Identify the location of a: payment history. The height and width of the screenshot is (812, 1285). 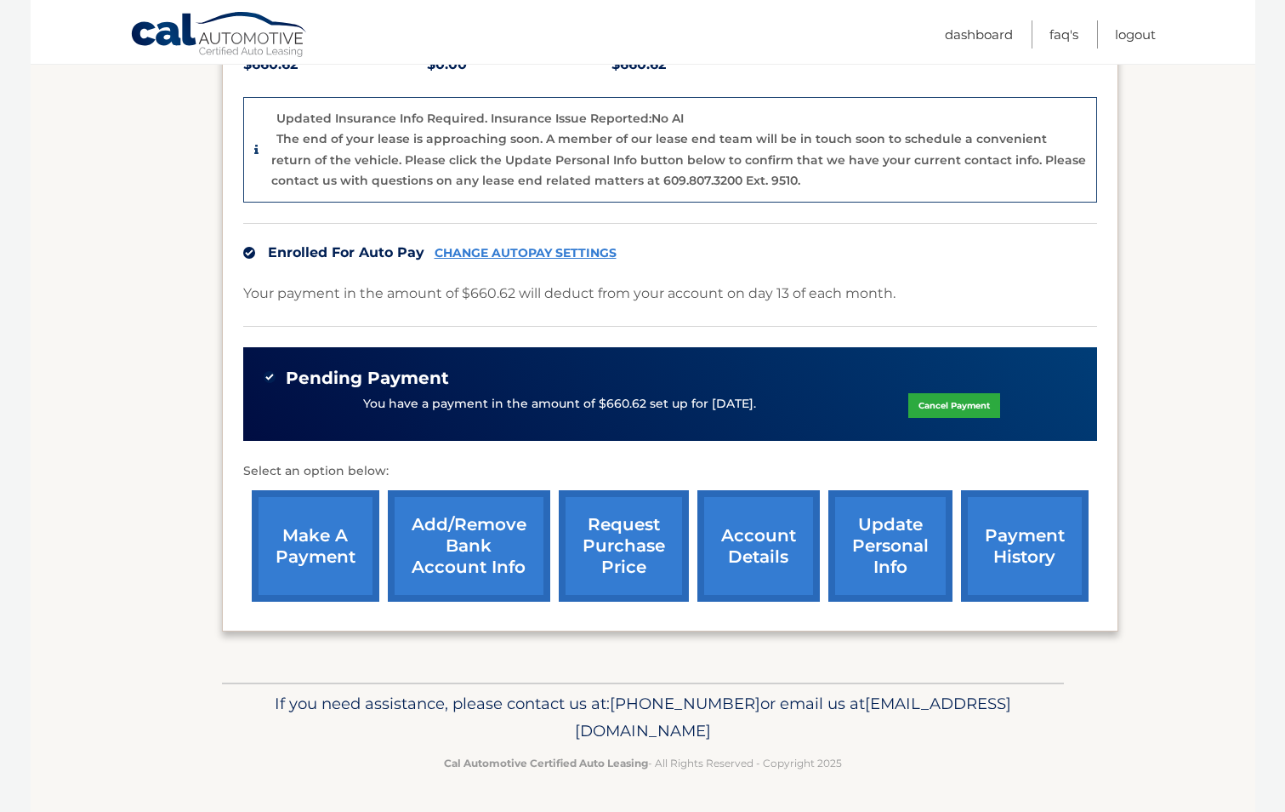
(1025, 545).